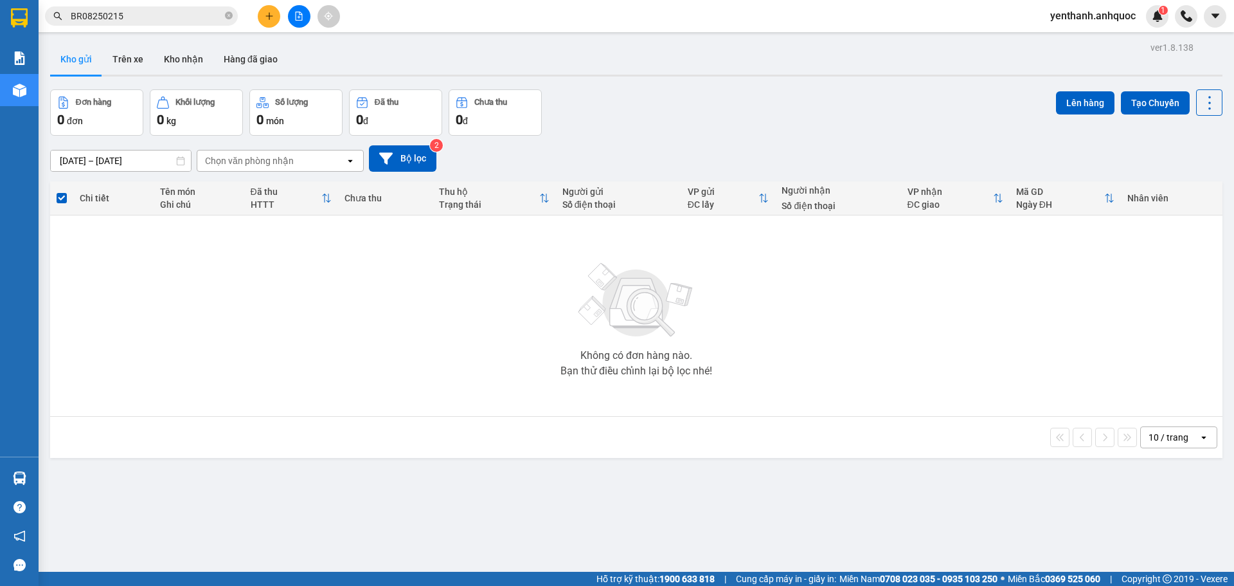 This screenshot has width=1234, height=586. I want to click on div: Trạng thái, so click(489, 204).